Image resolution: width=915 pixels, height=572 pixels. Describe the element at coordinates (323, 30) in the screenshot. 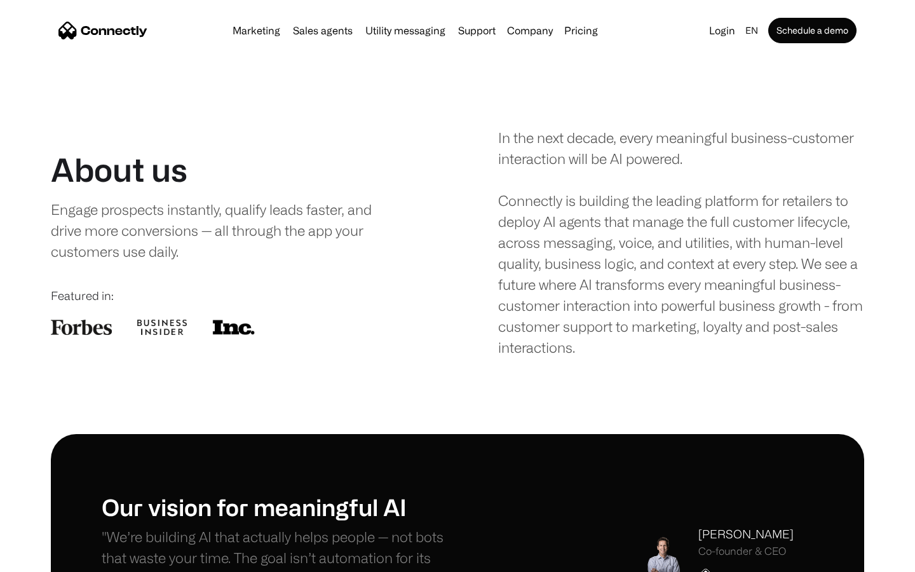

I see `a: Sales agents` at that location.